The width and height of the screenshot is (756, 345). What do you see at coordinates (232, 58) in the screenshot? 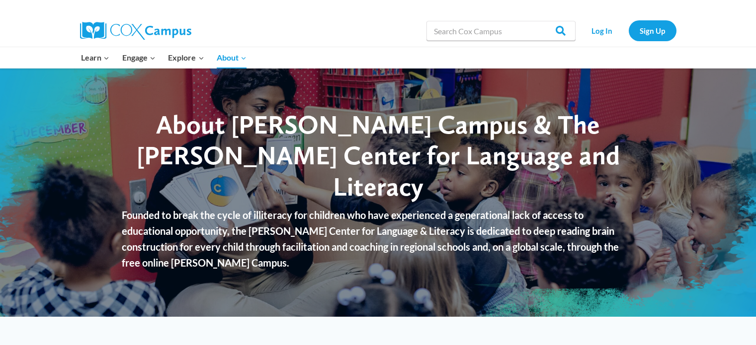
I see `span: About` at bounding box center [232, 58].